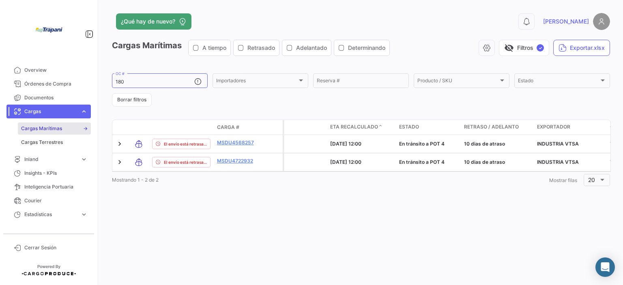  Describe the element at coordinates (354, 127) in the screenshot. I see `span: ETA Recalculado` at that location.